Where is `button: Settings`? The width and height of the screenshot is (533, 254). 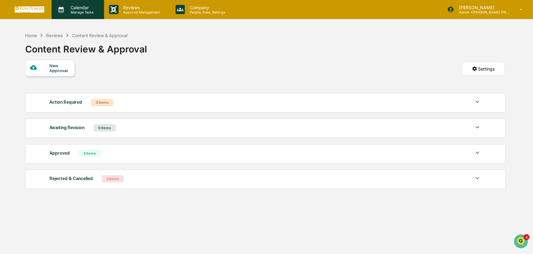 button: Settings is located at coordinates (484, 69).